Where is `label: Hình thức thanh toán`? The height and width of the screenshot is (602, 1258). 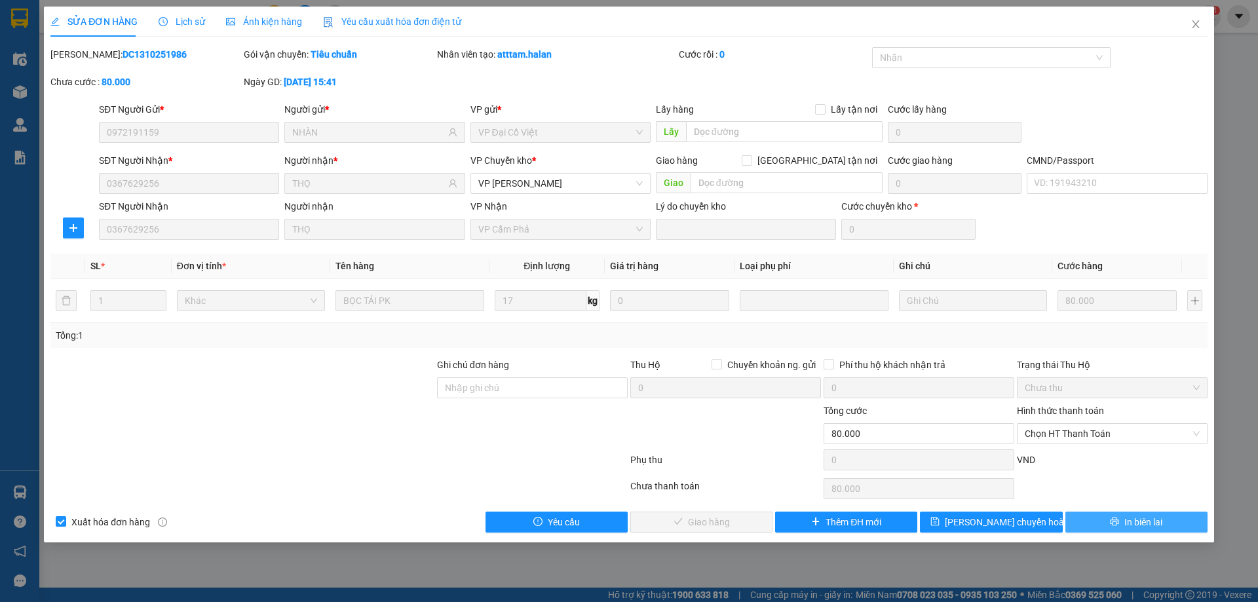
label: Hình thức thanh toán is located at coordinates (1060, 411).